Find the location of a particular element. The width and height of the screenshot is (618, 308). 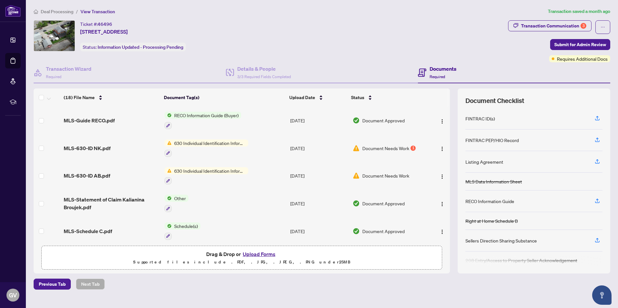

button: Submit for Admin Review is located at coordinates (580, 45).